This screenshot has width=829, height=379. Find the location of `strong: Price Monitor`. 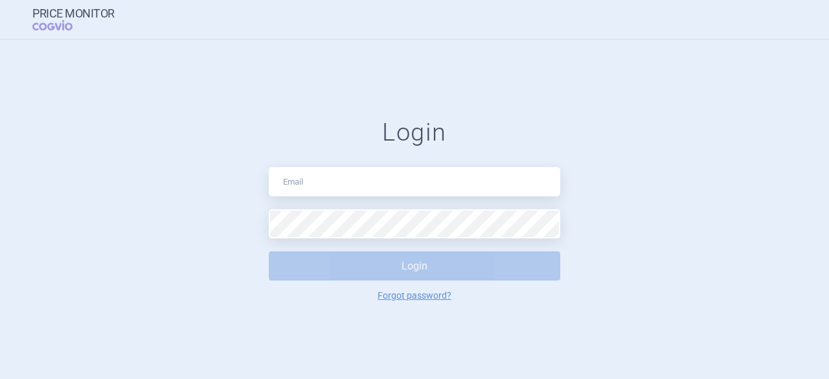

strong: Price Monitor is located at coordinates (73, 14).